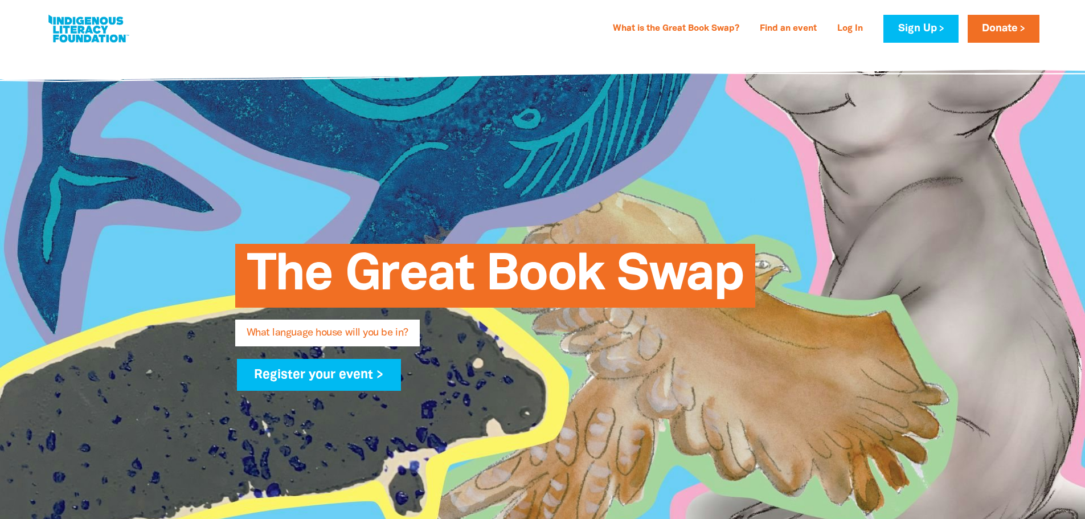  I want to click on a: Sign Up, so click(920, 28).